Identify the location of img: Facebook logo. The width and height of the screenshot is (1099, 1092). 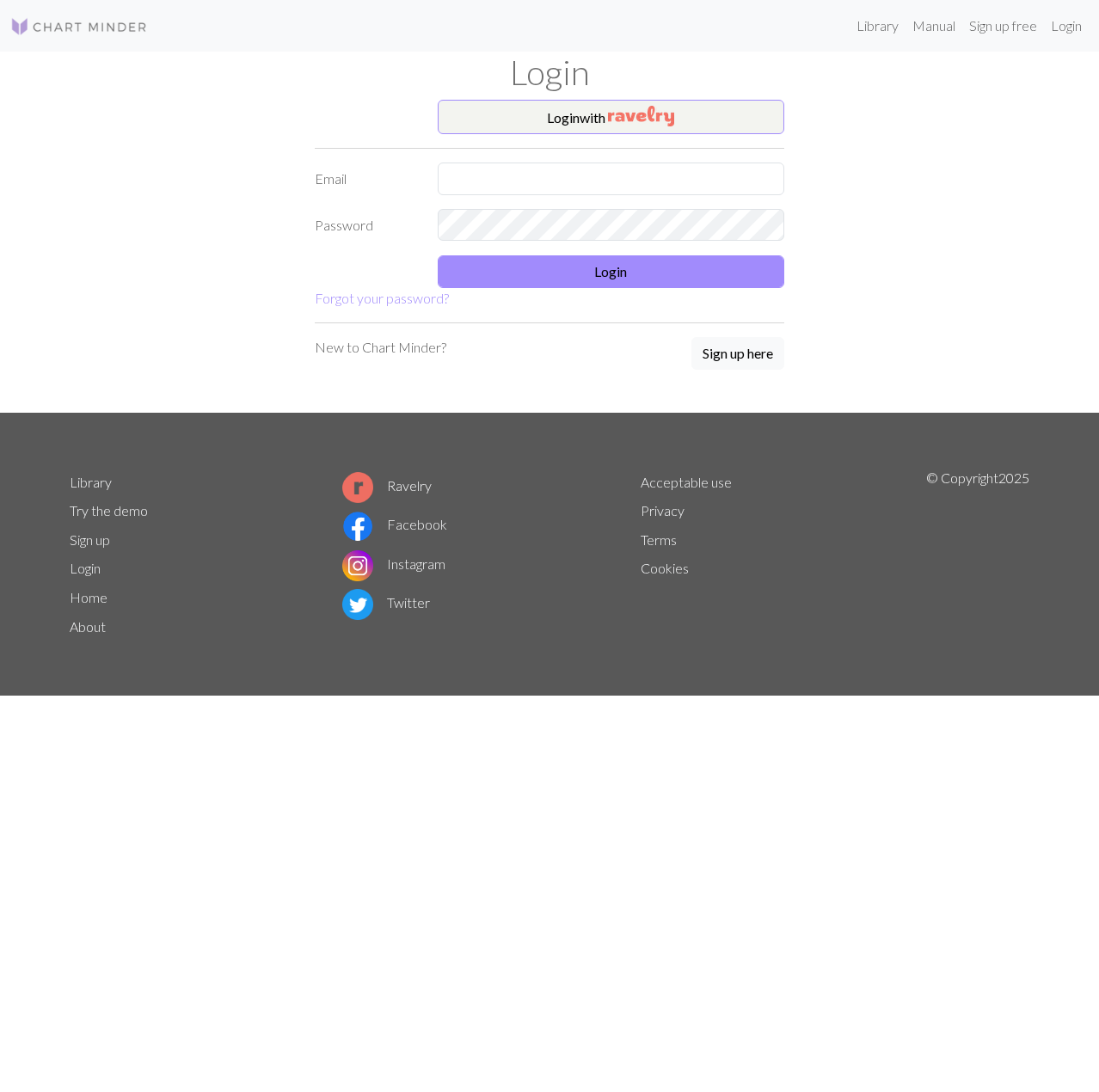
(358, 527).